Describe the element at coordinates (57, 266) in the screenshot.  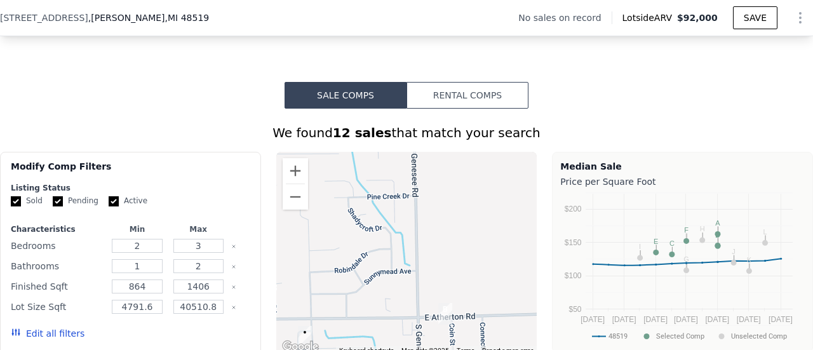
I see `div: Bathrooms` at that location.